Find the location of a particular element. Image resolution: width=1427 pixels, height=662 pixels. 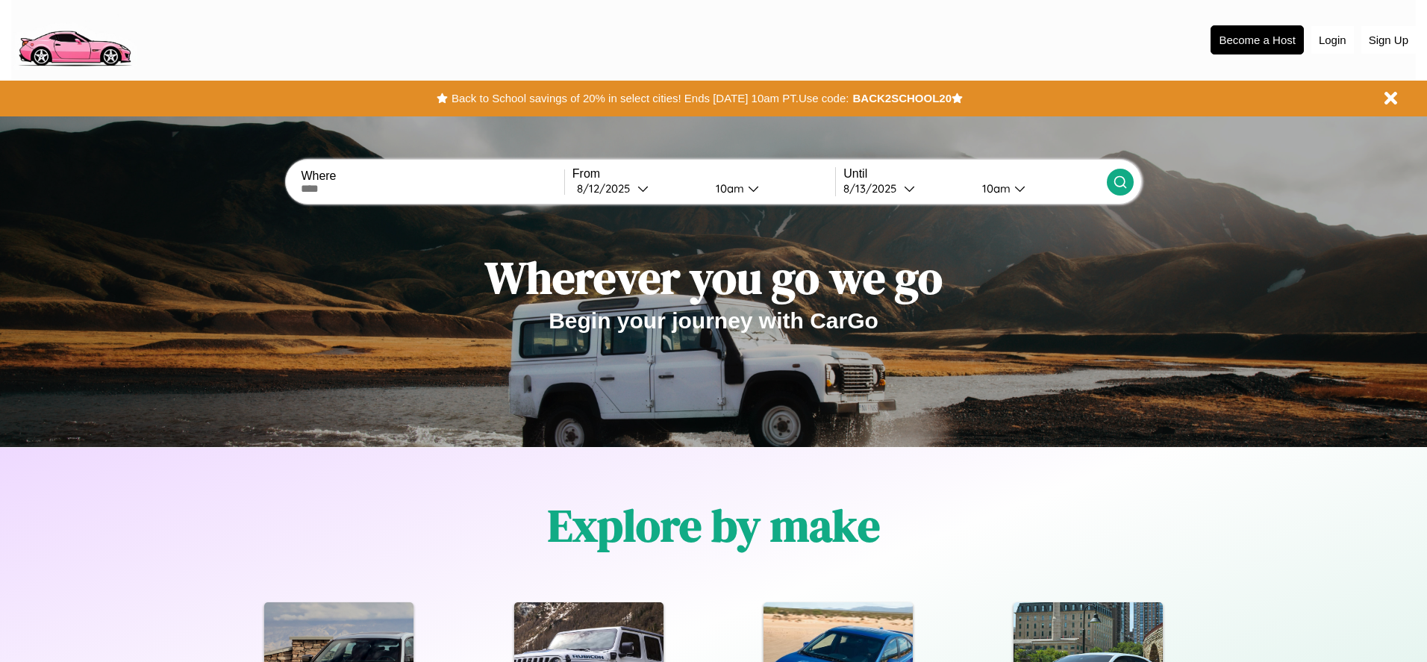

label: Until is located at coordinates (975, 174).